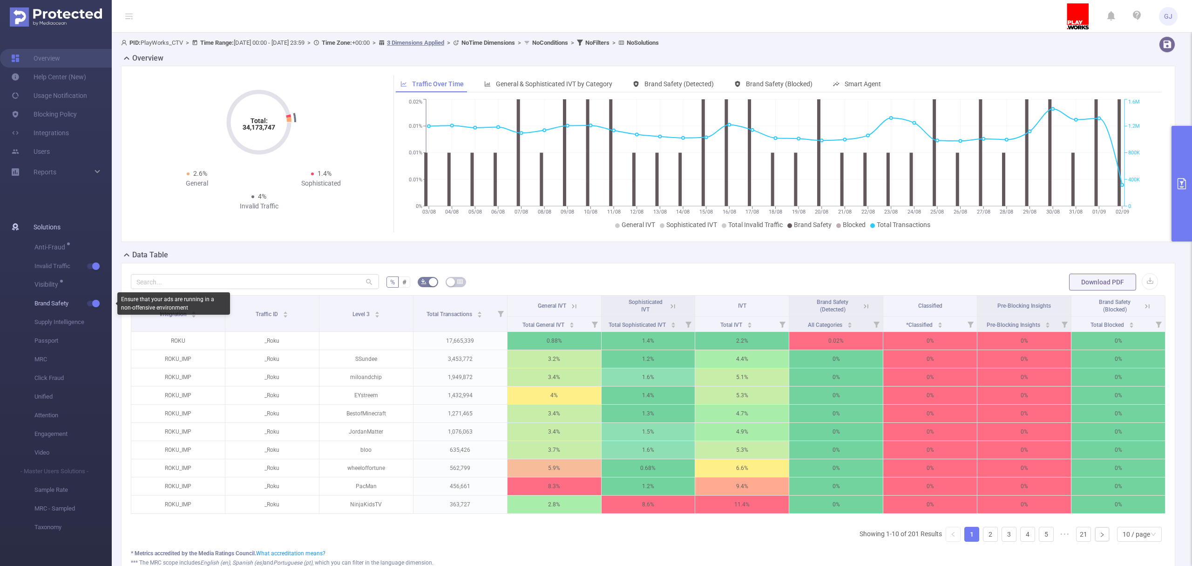  I want to click on li: Next 5 Pages, so click(1065, 534).